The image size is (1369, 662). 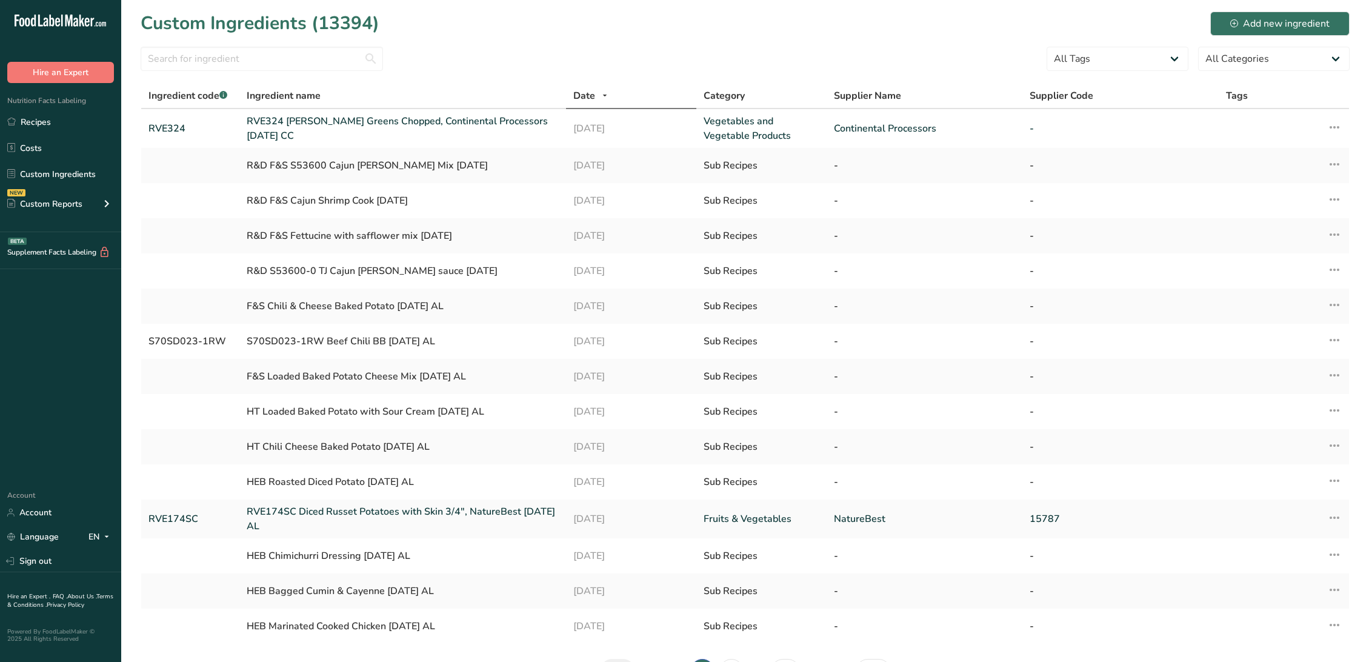 What do you see at coordinates (924, 128) in the screenshot?
I see `a: Continental Processors` at bounding box center [924, 128].